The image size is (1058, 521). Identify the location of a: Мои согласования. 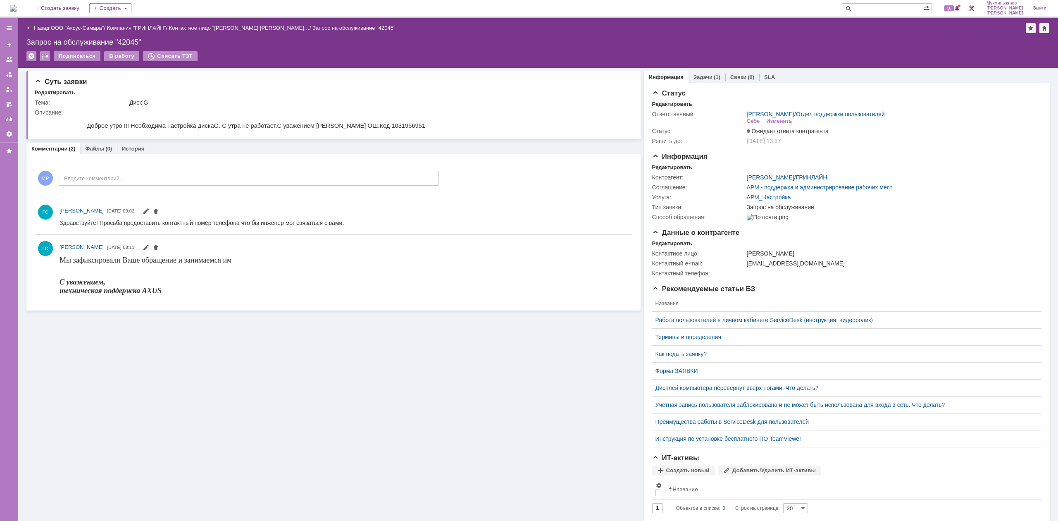
(9, 104).